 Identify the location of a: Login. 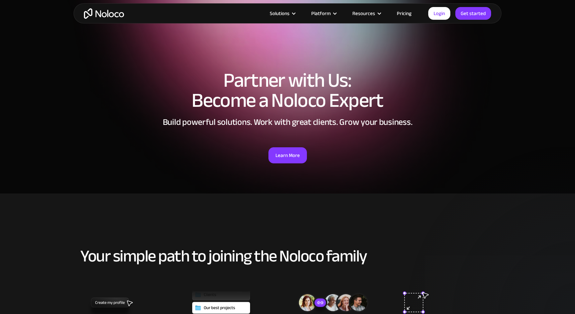
(439, 13).